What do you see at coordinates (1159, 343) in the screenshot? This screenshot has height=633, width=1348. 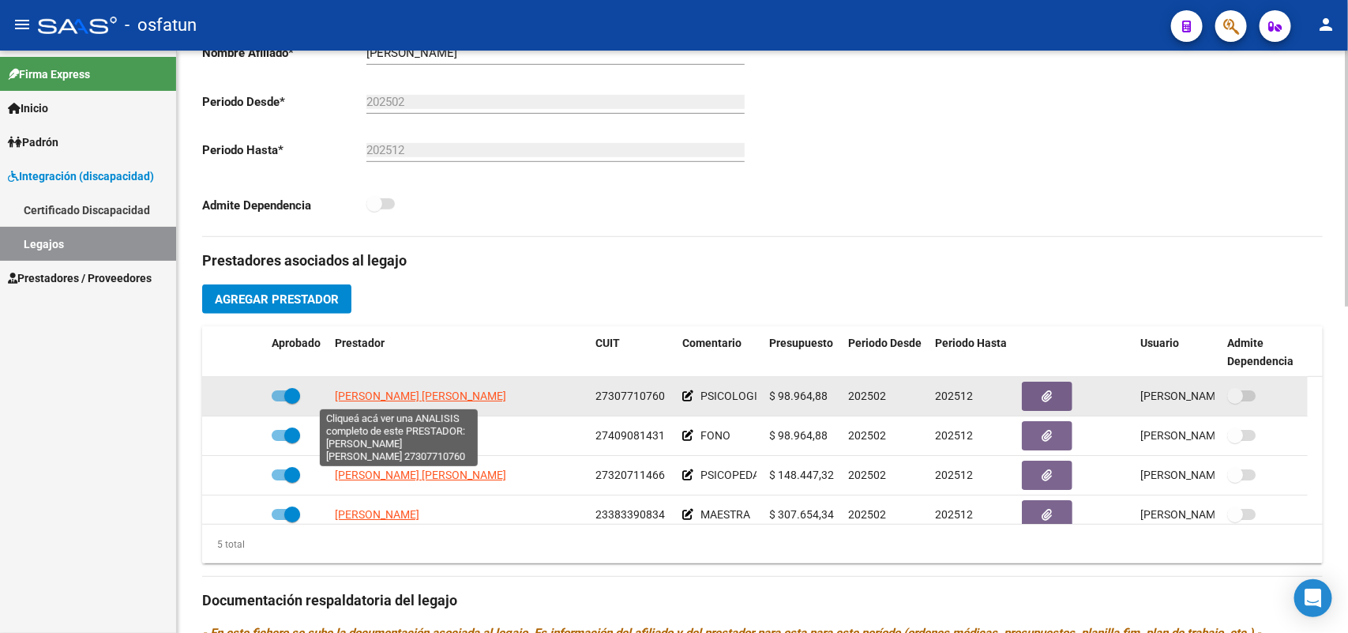 I see `span: Usuario` at bounding box center [1159, 343].